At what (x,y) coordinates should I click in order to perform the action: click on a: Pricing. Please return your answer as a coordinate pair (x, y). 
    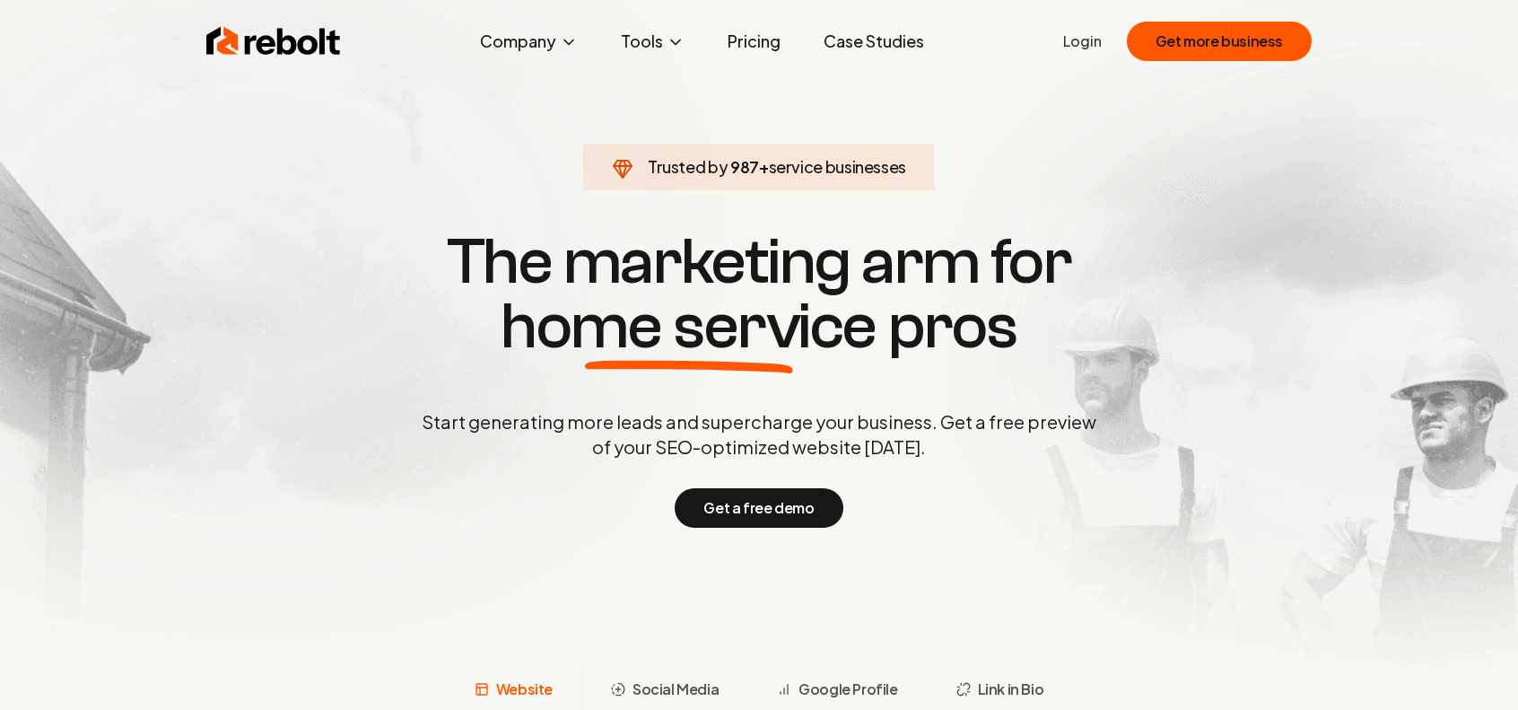
    Looking at the image, I should click on (754, 41).